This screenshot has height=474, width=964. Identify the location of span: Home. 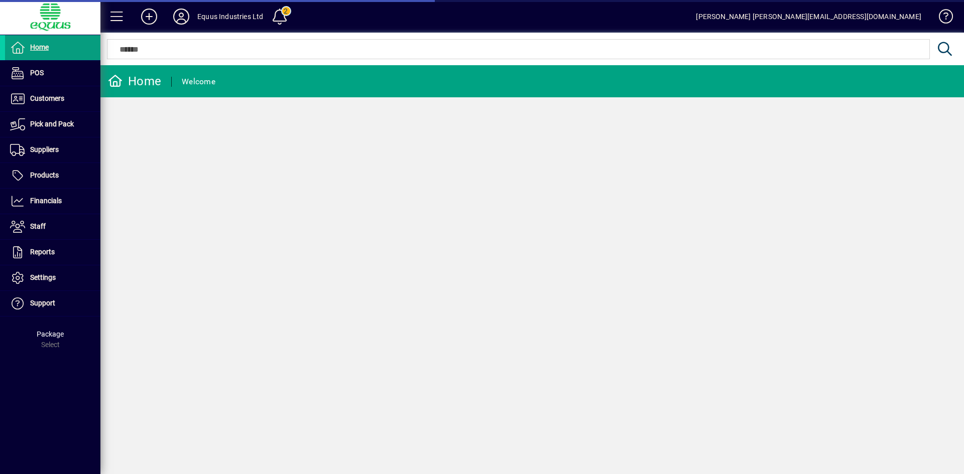
(39, 47).